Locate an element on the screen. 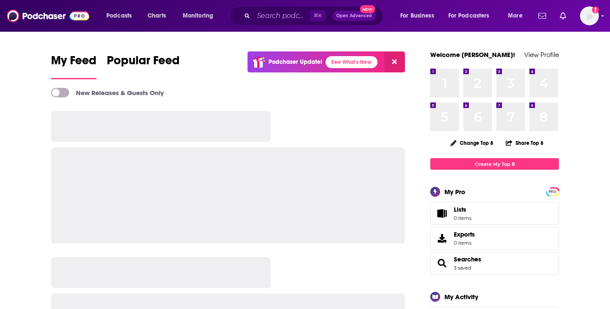  span: PRO is located at coordinates (553, 192).